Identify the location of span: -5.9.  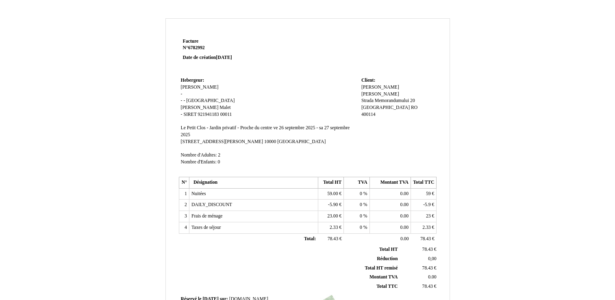
(427, 205).